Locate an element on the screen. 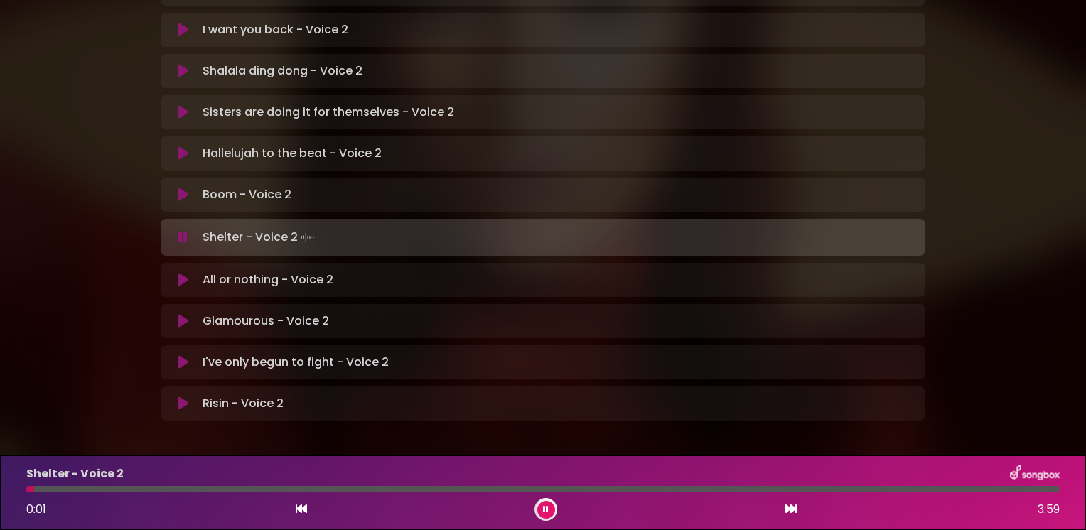 The image size is (1086, 530). img: songbox-logo-white.png is located at coordinates (1035, 474).